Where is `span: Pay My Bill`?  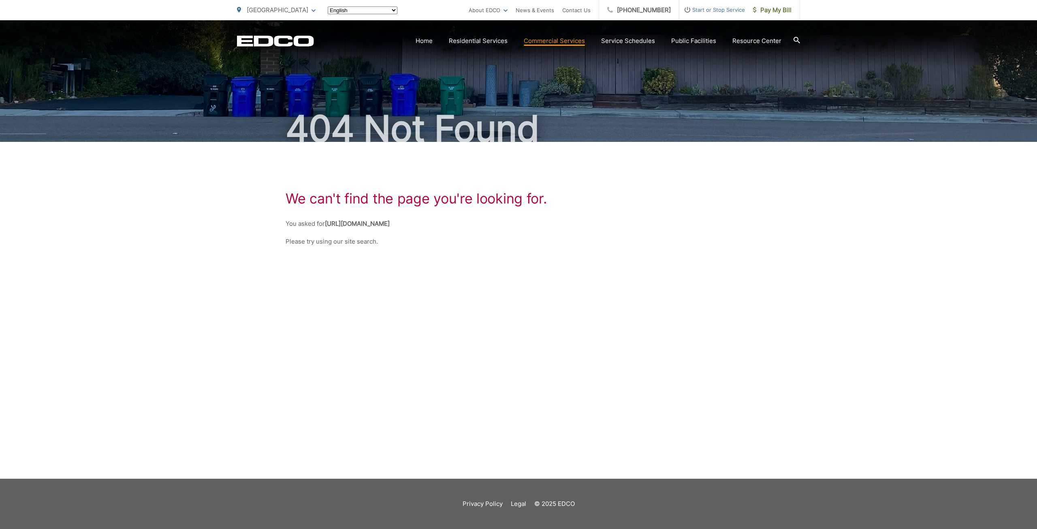 span: Pay My Bill is located at coordinates (772, 10).